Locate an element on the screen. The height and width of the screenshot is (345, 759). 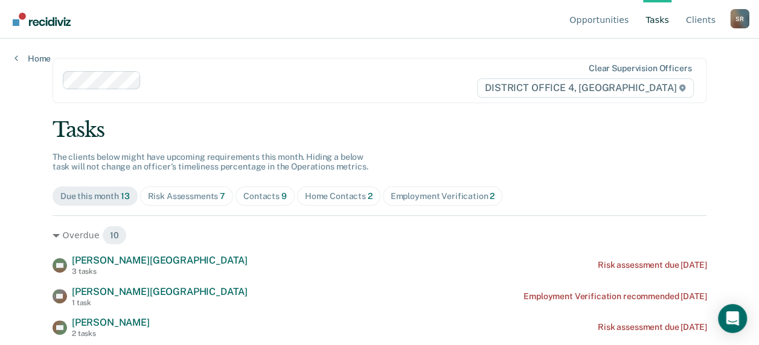
div: Home Contacts is located at coordinates (339, 196).